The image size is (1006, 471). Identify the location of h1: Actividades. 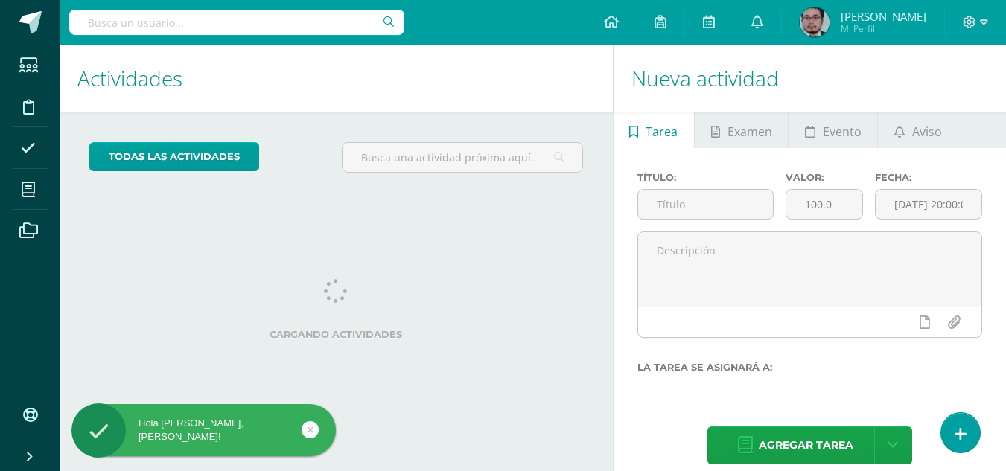
(336, 78).